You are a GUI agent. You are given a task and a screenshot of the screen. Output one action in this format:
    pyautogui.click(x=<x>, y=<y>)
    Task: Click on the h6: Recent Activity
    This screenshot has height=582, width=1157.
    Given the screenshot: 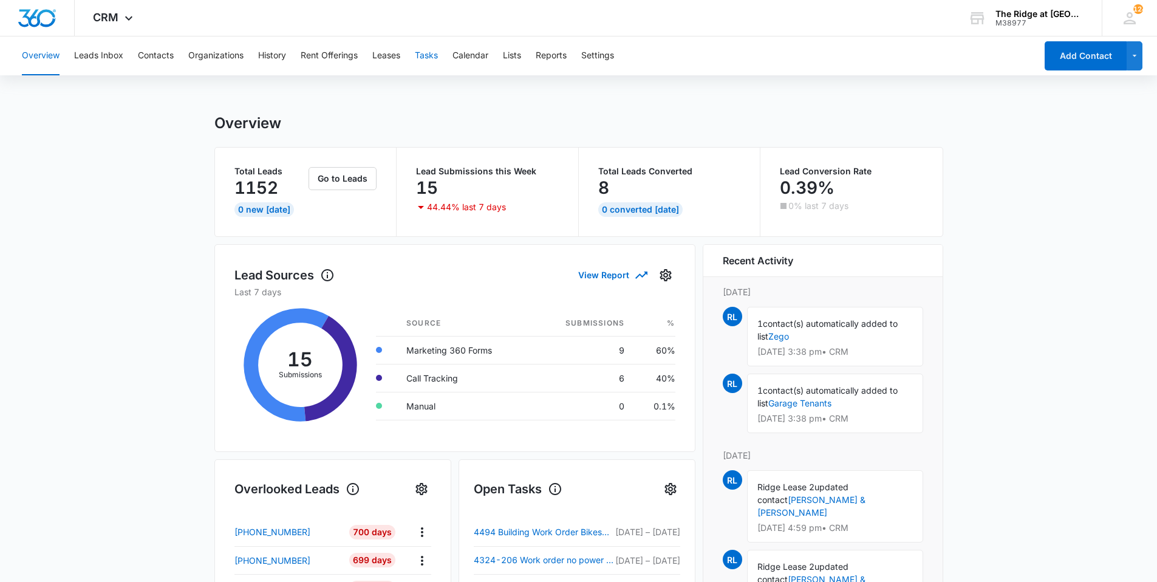 What is the action you would take?
    pyautogui.click(x=758, y=261)
    